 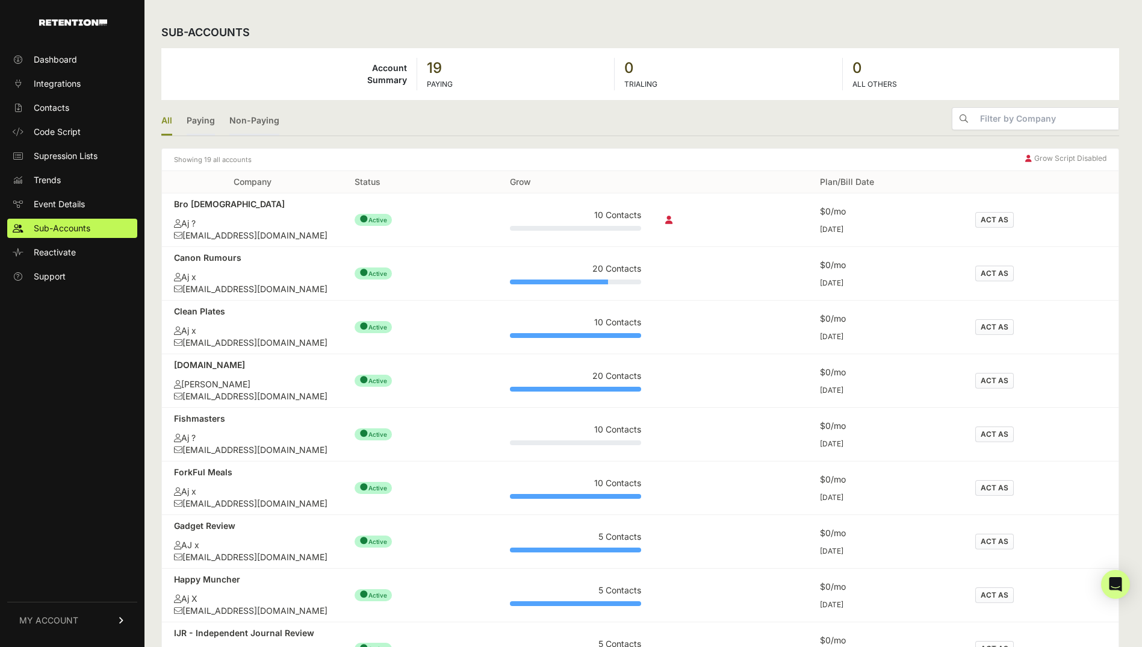 I want to click on div: Clean Plates, so click(x=252, y=311).